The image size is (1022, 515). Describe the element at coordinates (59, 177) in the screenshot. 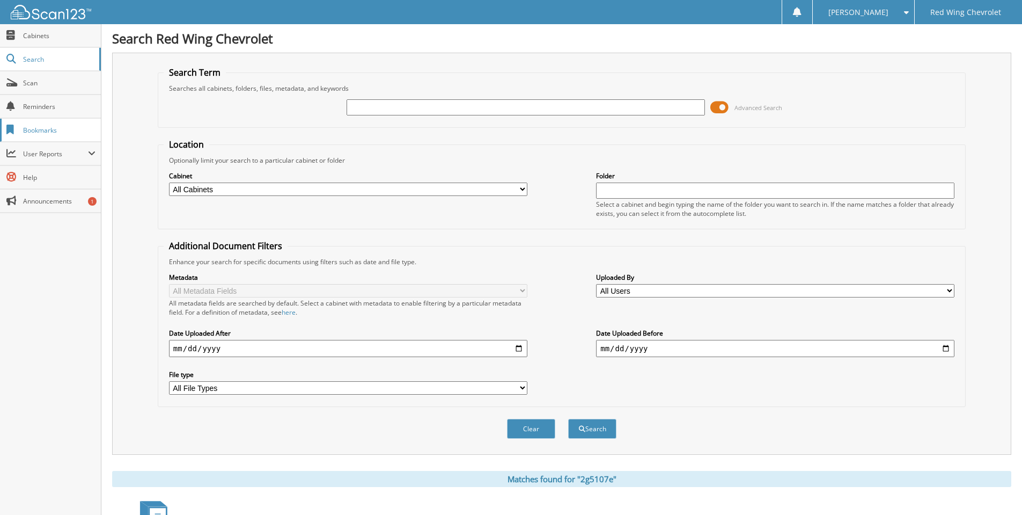

I see `span: Help` at that location.